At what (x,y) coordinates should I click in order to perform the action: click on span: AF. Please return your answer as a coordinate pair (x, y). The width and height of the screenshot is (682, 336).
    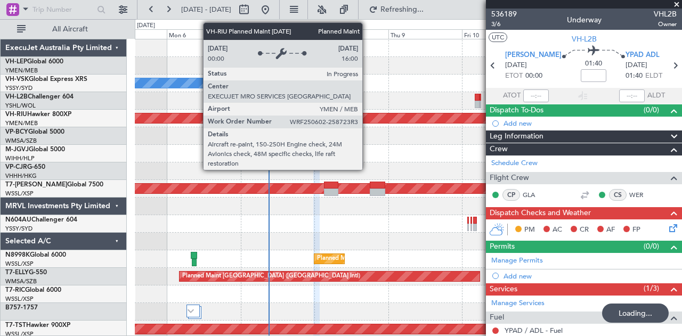
    Looking at the image, I should click on (610, 230).